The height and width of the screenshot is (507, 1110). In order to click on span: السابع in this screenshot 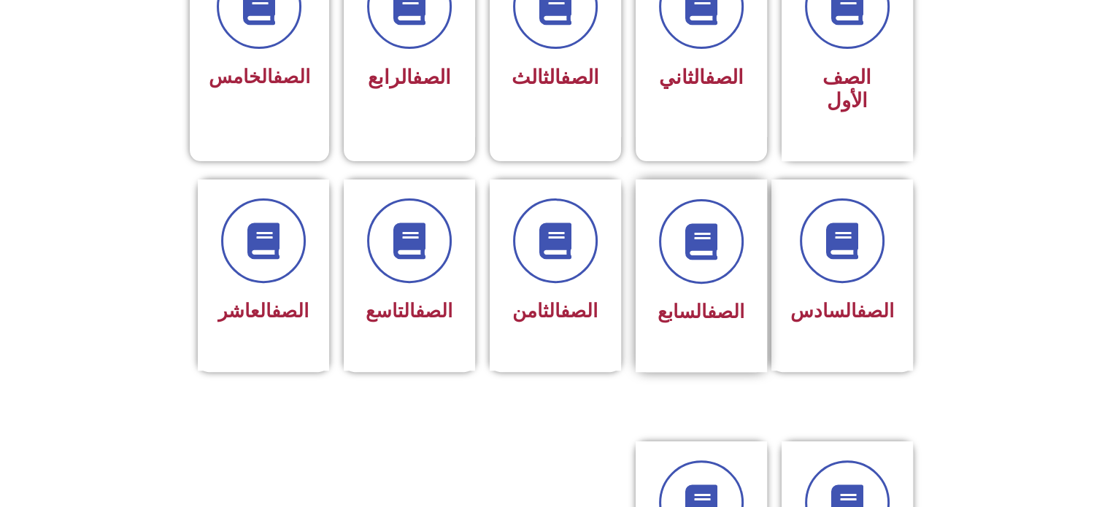, I will do `click(701, 312)`.